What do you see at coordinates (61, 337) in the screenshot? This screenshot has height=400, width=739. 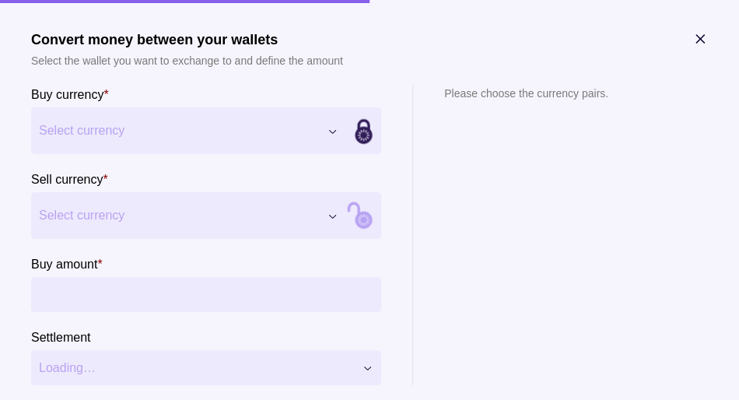 I see `p: Settlement` at bounding box center [61, 337].